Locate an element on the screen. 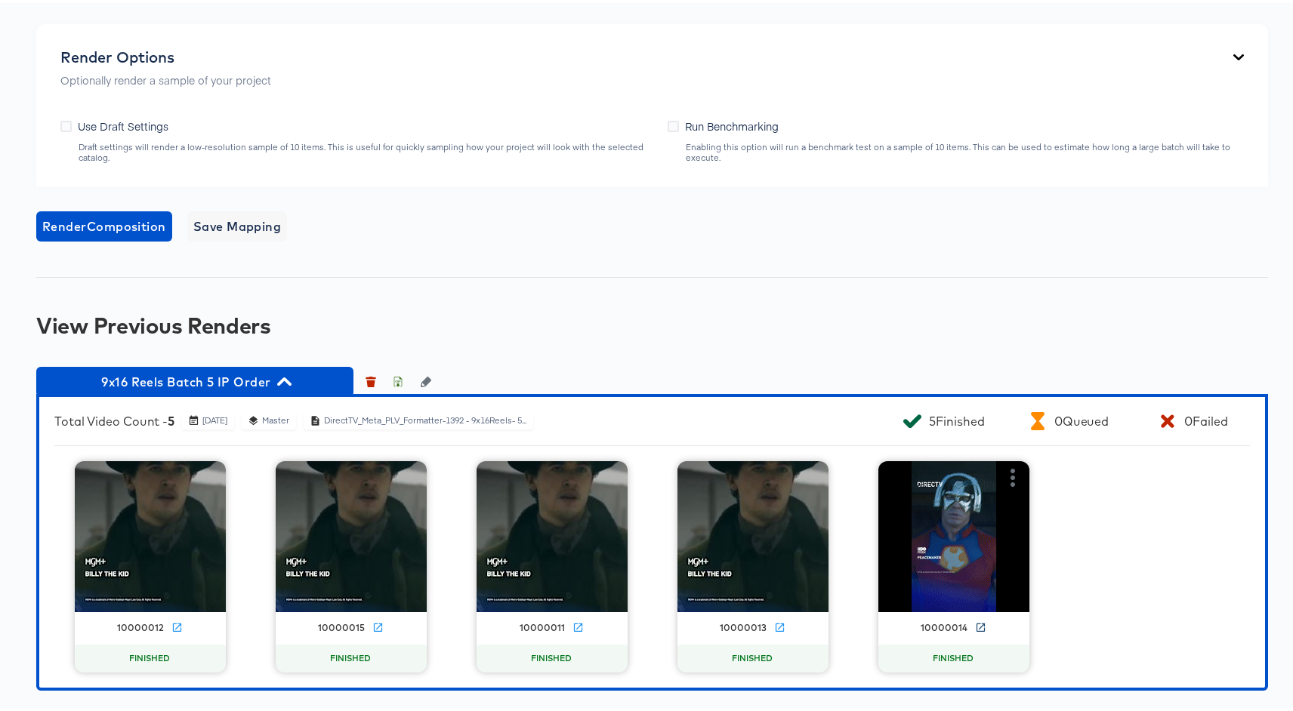  div: 10000015 is located at coordinates (341, 625).